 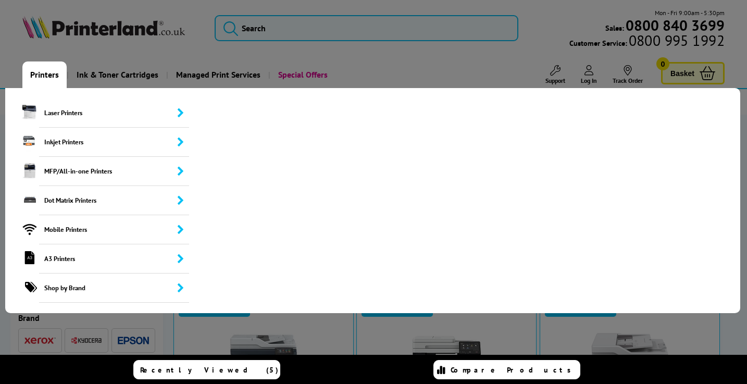 What do you see at coordinates (44, 74) in the screenshot?
I see `a: Printers` at bounding box center [44, 74].